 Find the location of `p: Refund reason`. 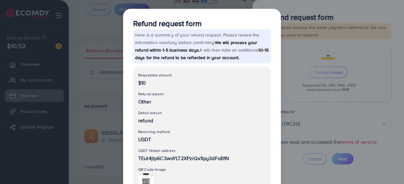

p: Refund reason is located at coordinates (202, 94).